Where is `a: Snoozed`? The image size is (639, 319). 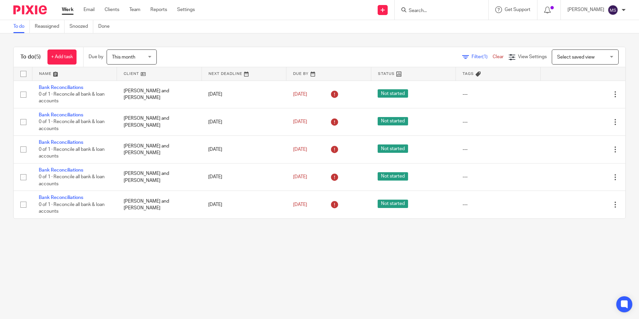
a: Snoozed is located at coordinates (81, 26).